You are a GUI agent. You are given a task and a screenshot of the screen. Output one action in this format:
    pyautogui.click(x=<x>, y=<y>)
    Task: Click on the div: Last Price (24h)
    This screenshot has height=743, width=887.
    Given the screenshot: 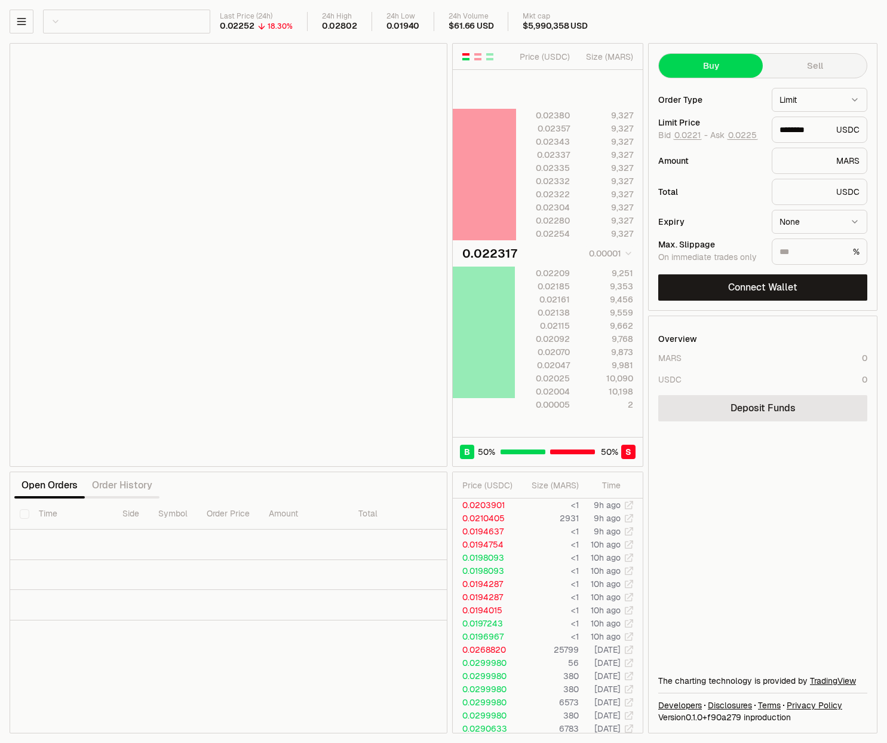 What is the action you would take?
    pyautogui.click(x=256, y=16)
    